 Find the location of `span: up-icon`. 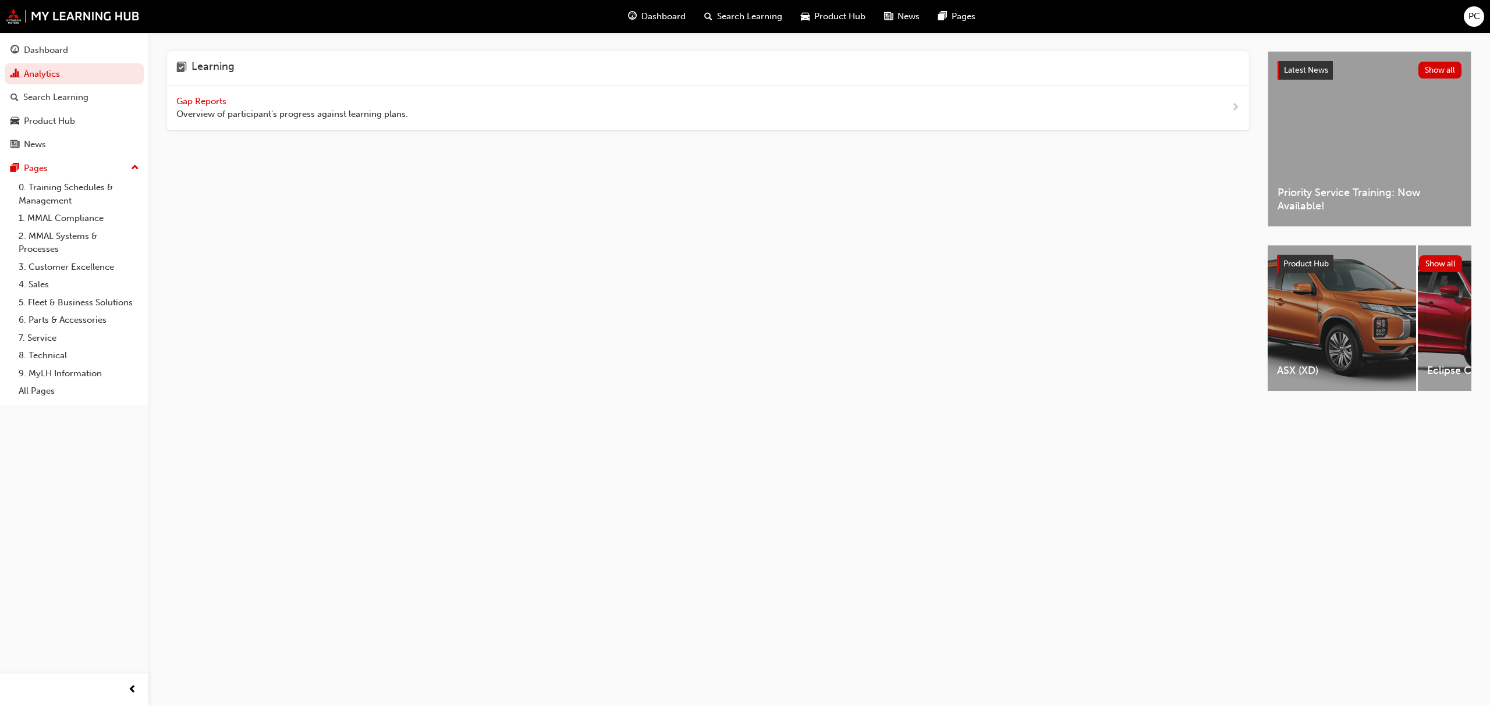

span: up-icon is located at coordinates (135, 168).